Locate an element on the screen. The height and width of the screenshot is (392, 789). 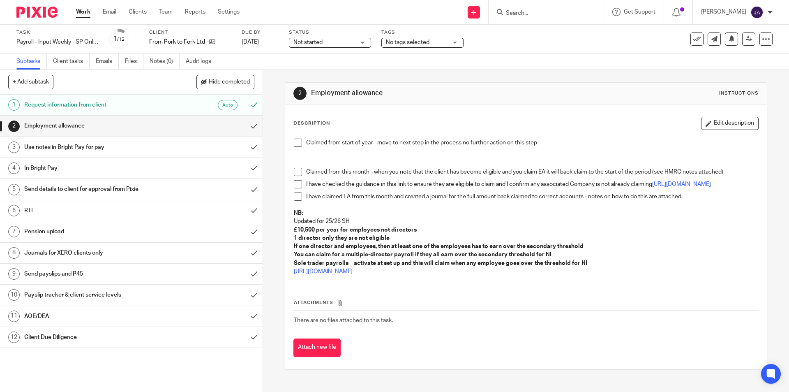
strong: Sole trader payrolls – activate at set up and this will claim when any employee goes over the thr... is located at coordinates (441, 263).